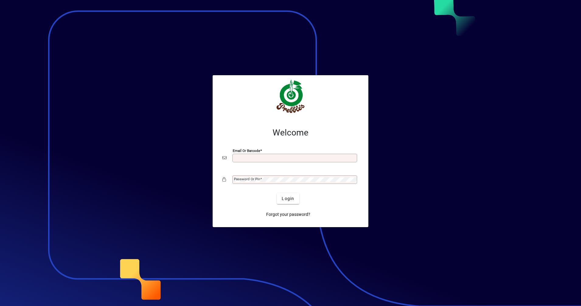 This screenshot has width=581, height=306. I want to click on mat-label: Password or Pin, so click(247, 179).